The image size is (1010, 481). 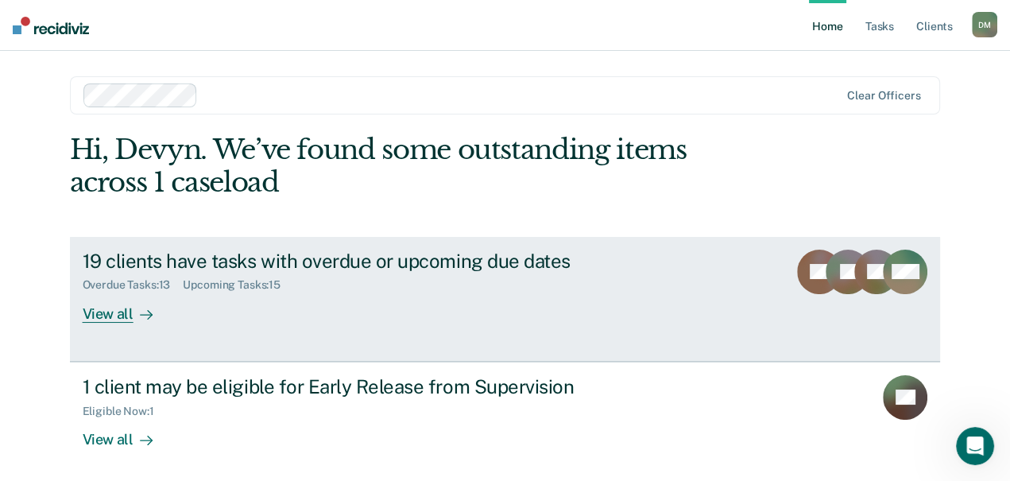 I want to click on div: Eligible Now : 1, so click(x=125, y=411).